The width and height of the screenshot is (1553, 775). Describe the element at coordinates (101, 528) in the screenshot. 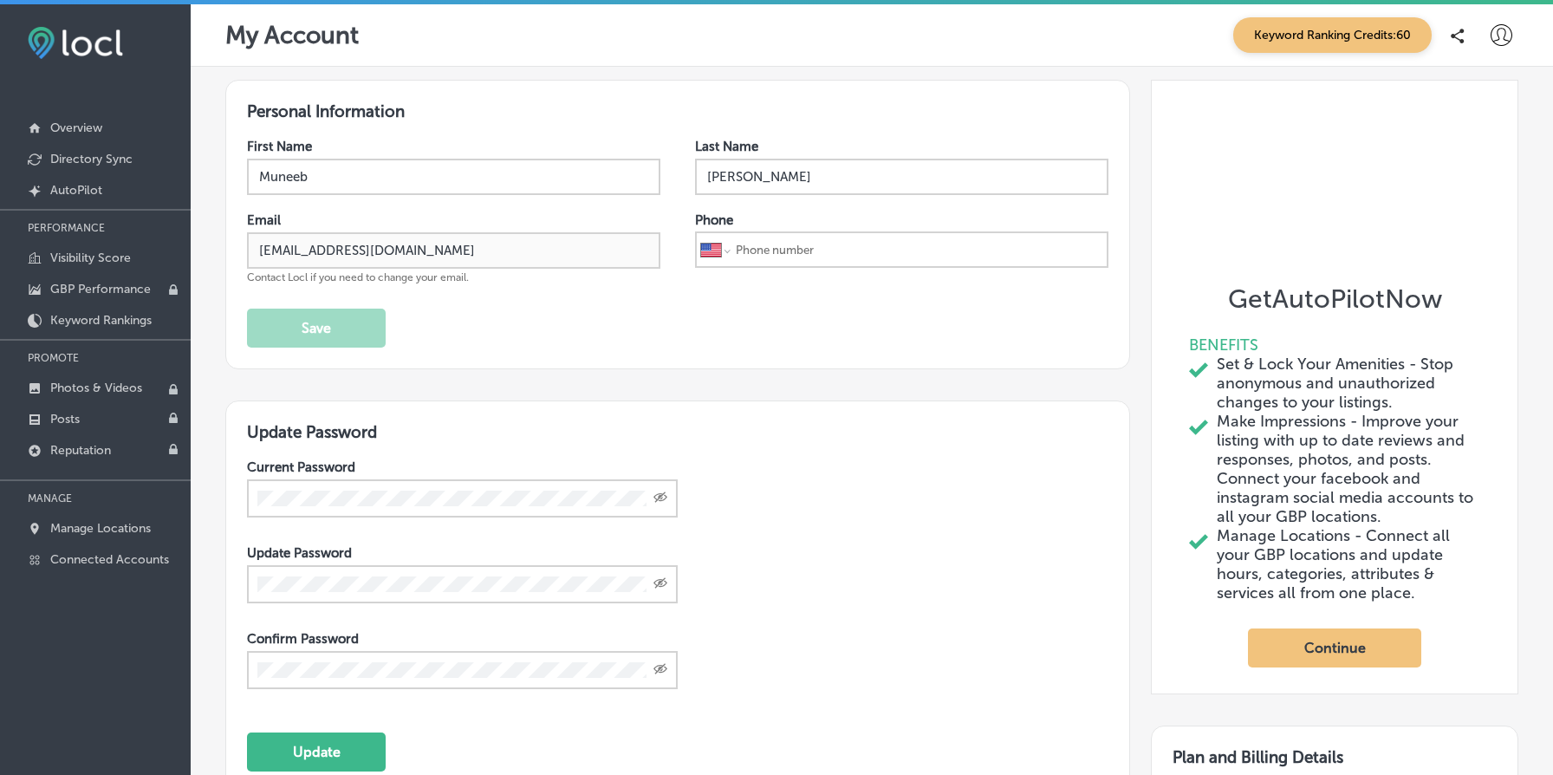

I see `p: Manage Locations` at that location.